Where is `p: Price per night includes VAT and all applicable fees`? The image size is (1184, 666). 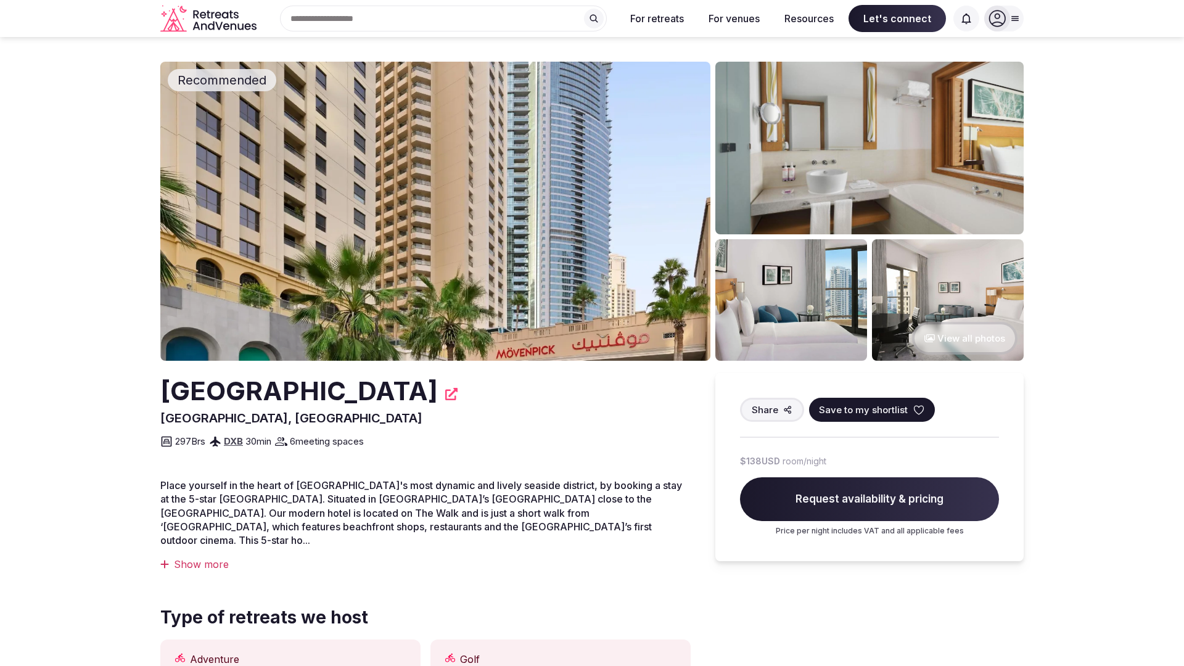 p: Price per night includes VAT and all applicable fees is located at coordinates (869, 531).